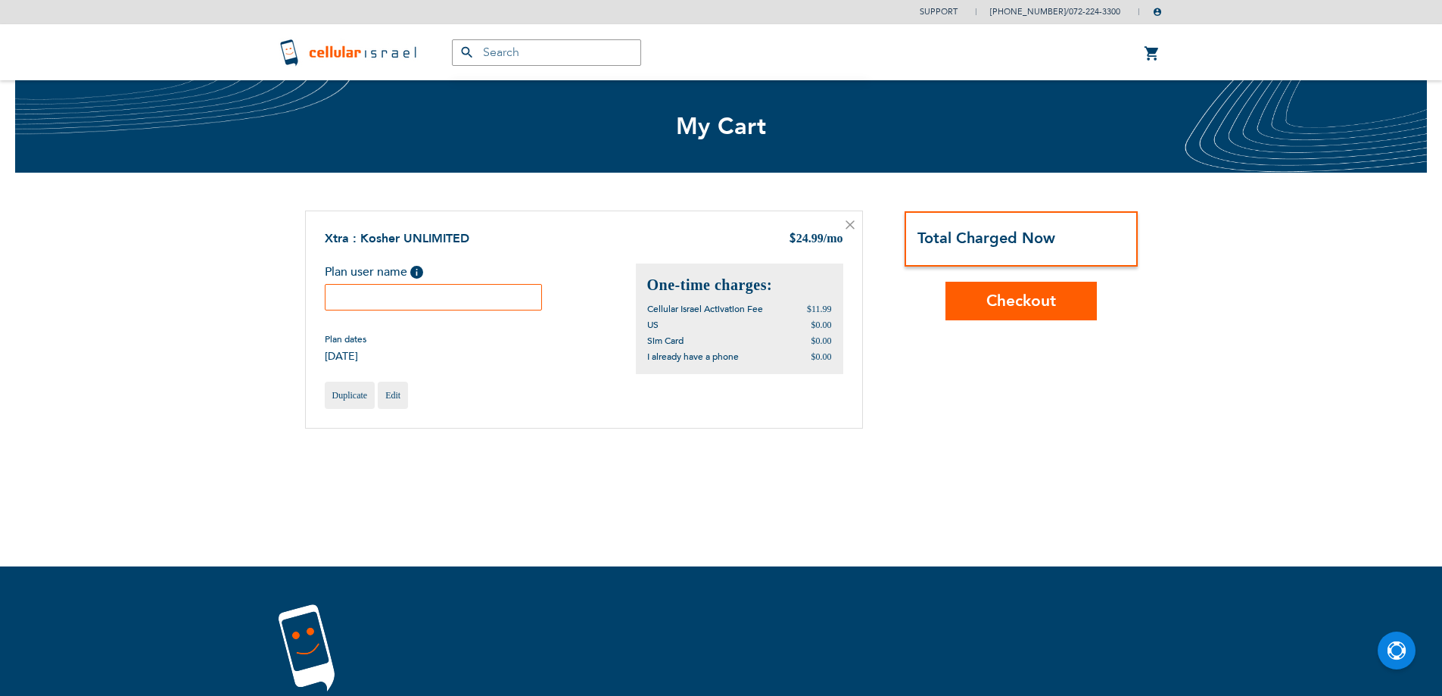 This screenshot has height=696, width=1442. What do you see at coordinates (345, 339) in the screenshot?
I see `span: Plan dates` at bounding box center [345, 339].